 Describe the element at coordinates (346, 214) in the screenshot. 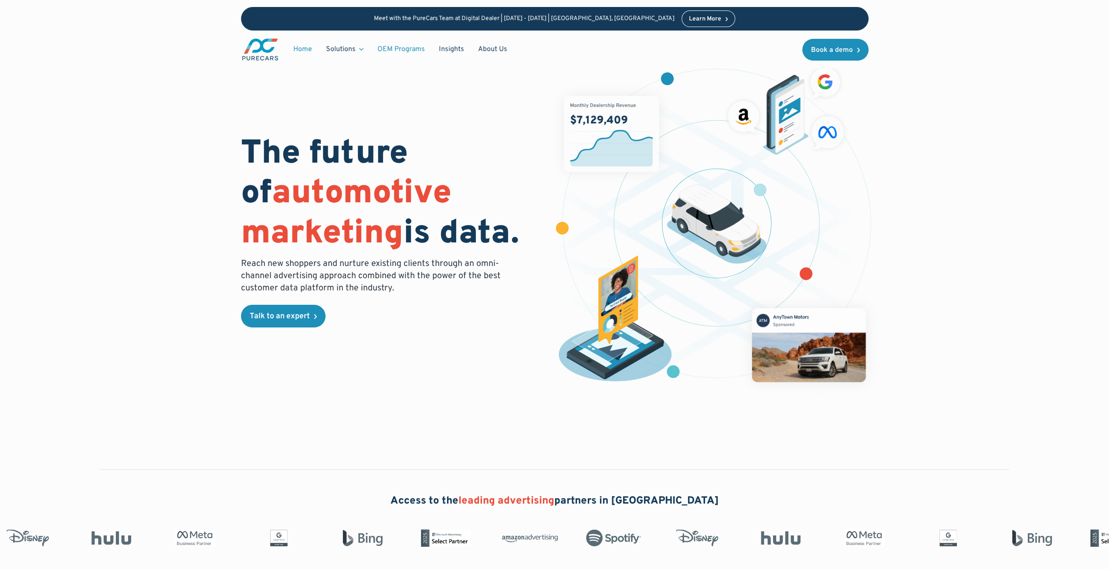

I see `span: automotive marketing` at that location.